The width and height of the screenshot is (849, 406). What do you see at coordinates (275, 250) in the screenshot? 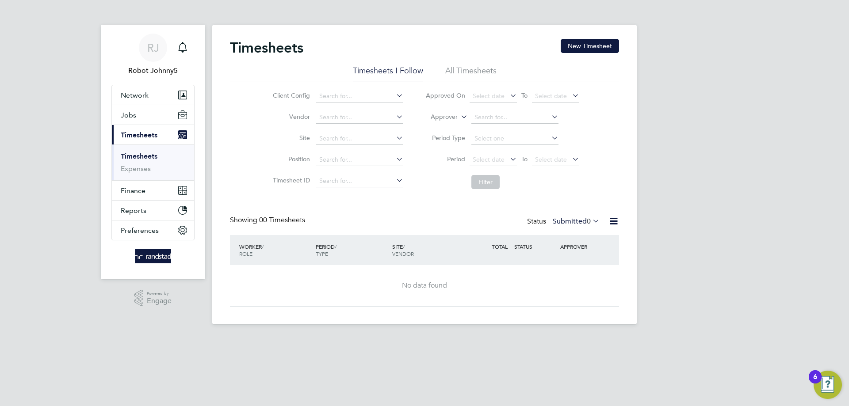
I see `div: WORKER` at bounding box center [275, 250].